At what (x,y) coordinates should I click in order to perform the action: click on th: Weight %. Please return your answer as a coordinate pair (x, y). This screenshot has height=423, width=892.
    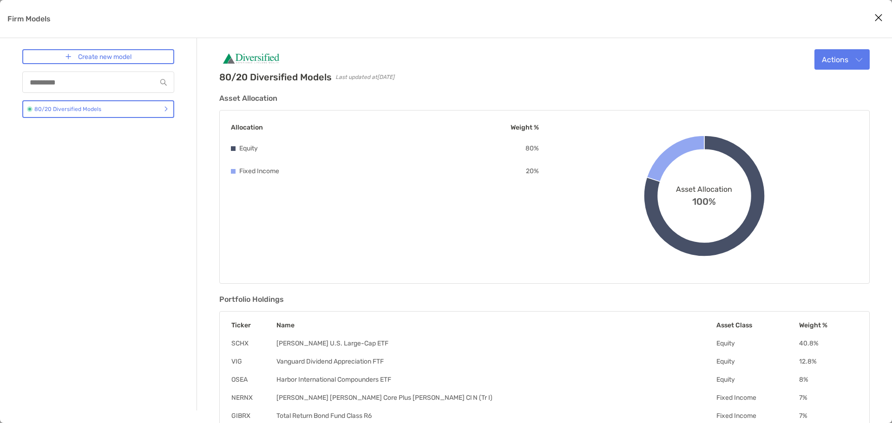
    Looking at the image, I should click on (829, 325).